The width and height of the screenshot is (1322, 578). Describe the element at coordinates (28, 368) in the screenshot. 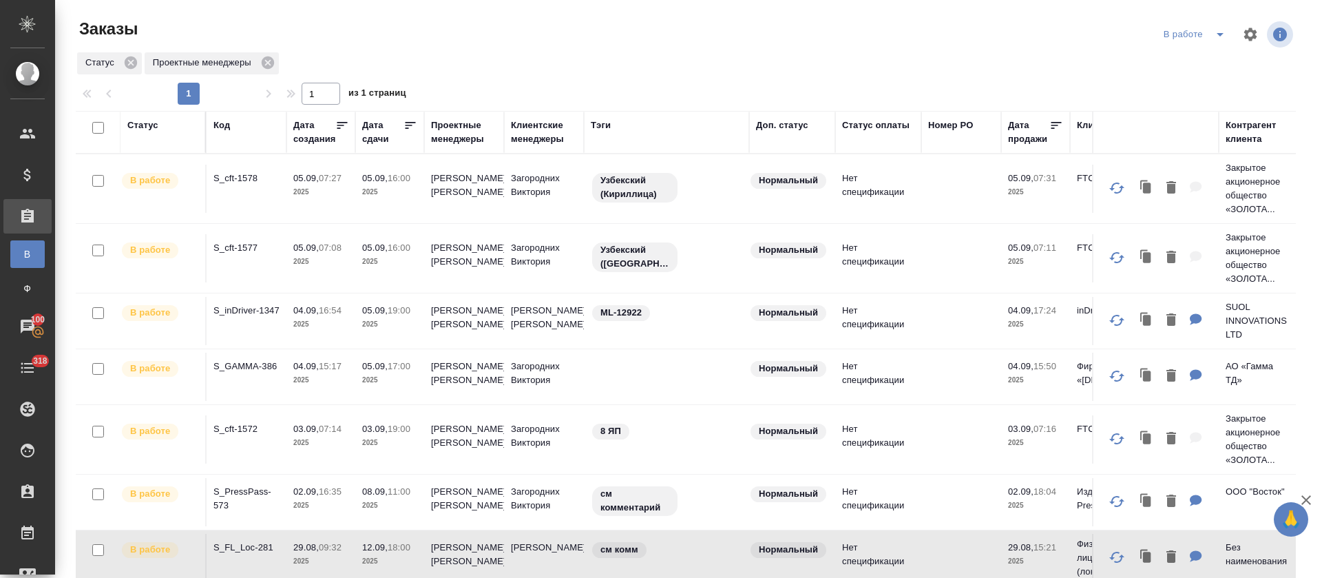

I see `a: 318` at that location.